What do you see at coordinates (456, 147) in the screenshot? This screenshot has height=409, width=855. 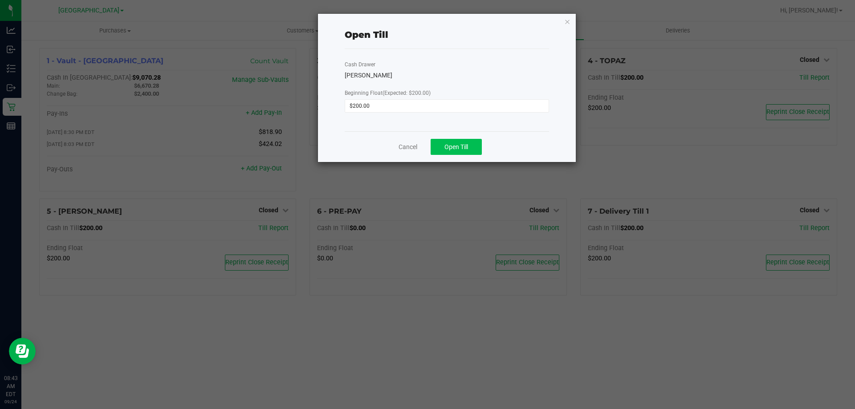 I see `button: Open Till` at bounding box center [456, 147].